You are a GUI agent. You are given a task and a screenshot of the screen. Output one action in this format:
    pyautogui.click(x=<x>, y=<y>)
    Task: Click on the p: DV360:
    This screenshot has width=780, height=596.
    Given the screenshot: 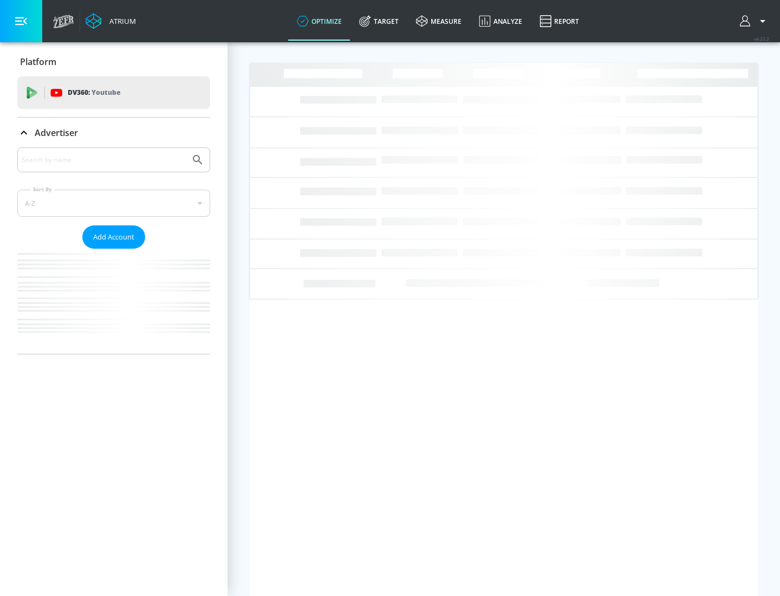 What is the action you would take?
    pyautogui.click(x=94, y=93)
    